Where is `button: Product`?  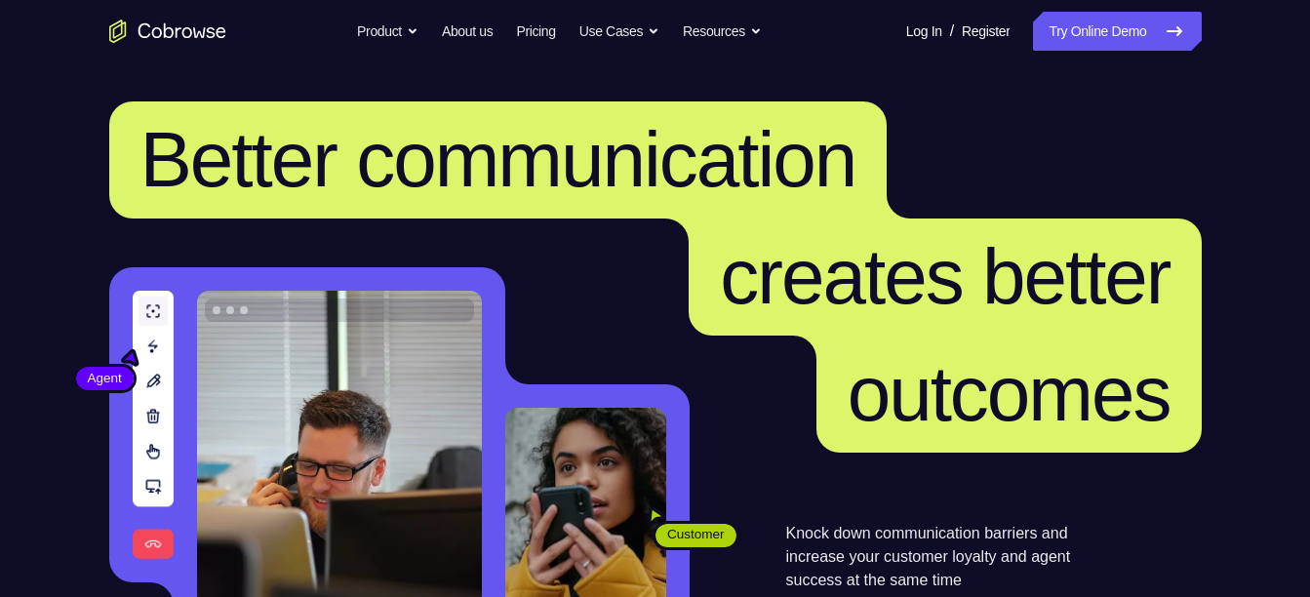
button: Product is located at coordinates (387, 31).